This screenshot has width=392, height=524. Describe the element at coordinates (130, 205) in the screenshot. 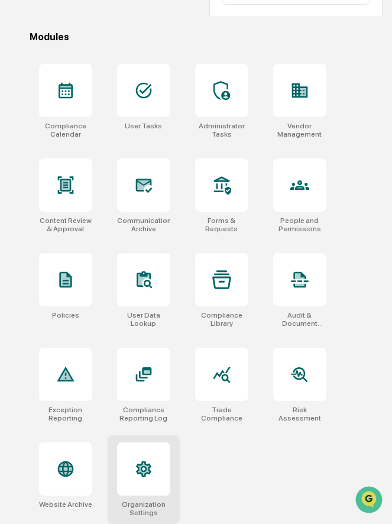

I see `span: Pylon` at that location.